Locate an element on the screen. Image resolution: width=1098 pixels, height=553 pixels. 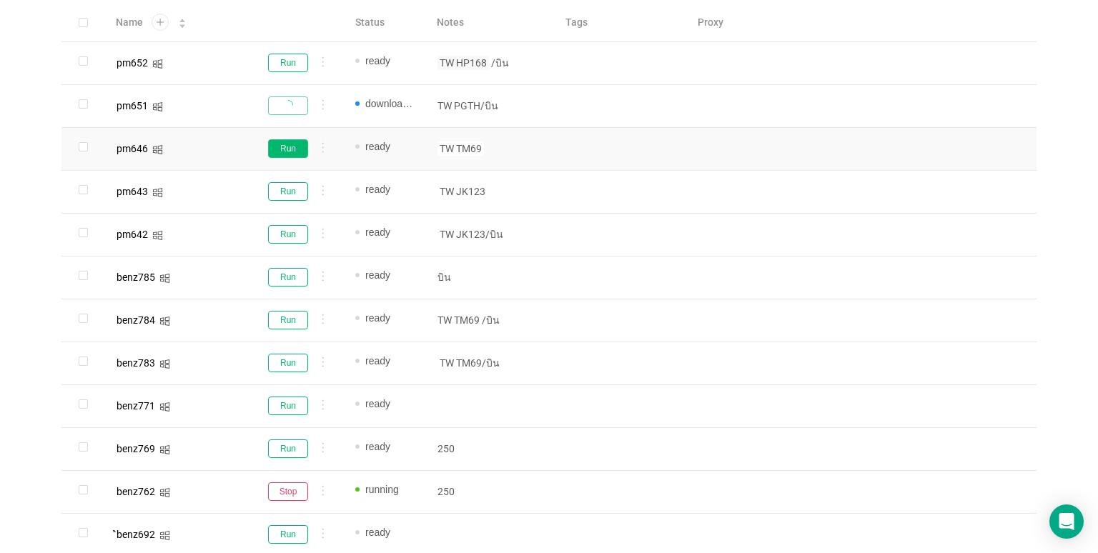
span: TW TM69/บิน is located at coordinates (470, 363).